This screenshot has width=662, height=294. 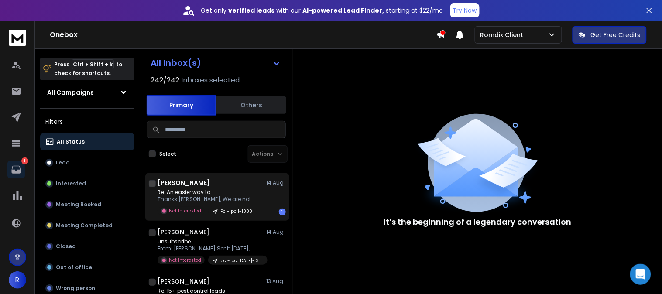 What do you see at coordinates (616, 35) in the screenshot?
I see `p: Get Free Credits` at bounding box center [616, 35].